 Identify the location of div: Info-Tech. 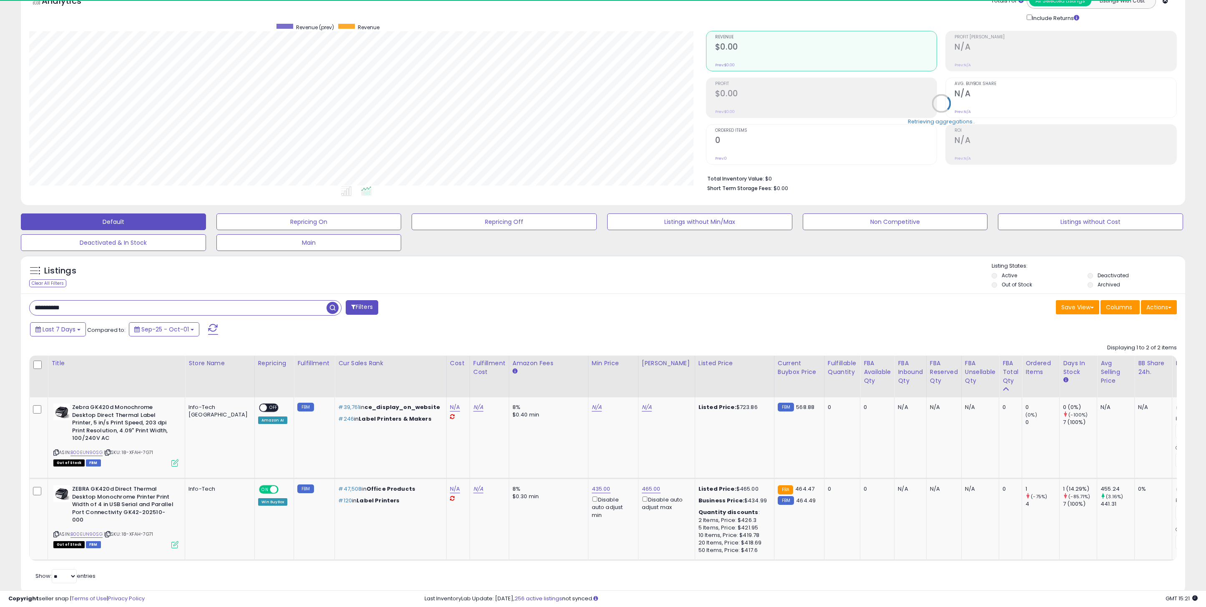
(218, 489).